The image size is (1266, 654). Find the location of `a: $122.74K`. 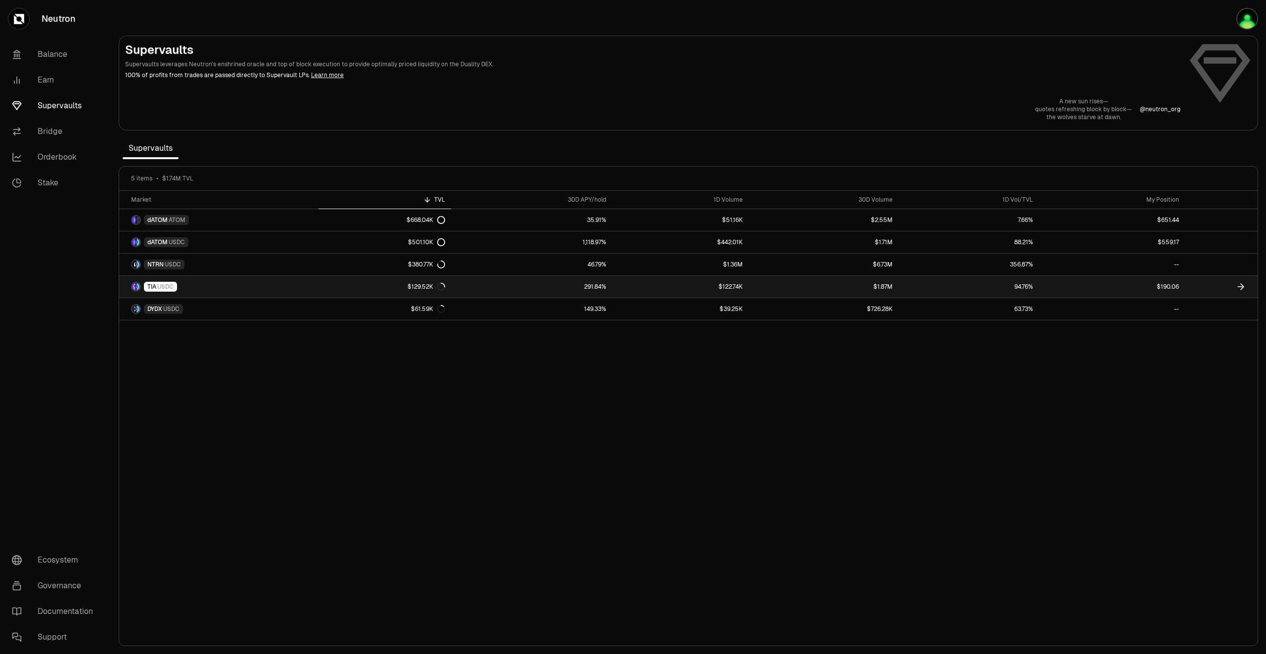

a: $122.74K is located at coordinates (681, 287).